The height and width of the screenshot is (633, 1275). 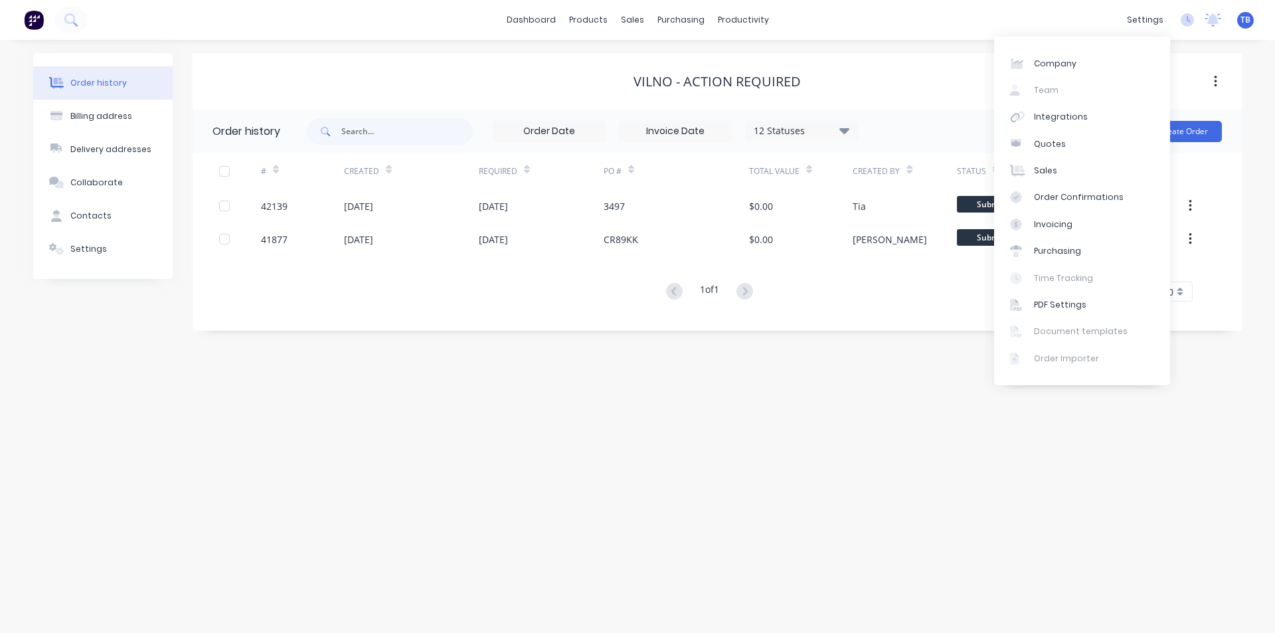 I want to click on button: Billing address, so click(x=103, y=116).